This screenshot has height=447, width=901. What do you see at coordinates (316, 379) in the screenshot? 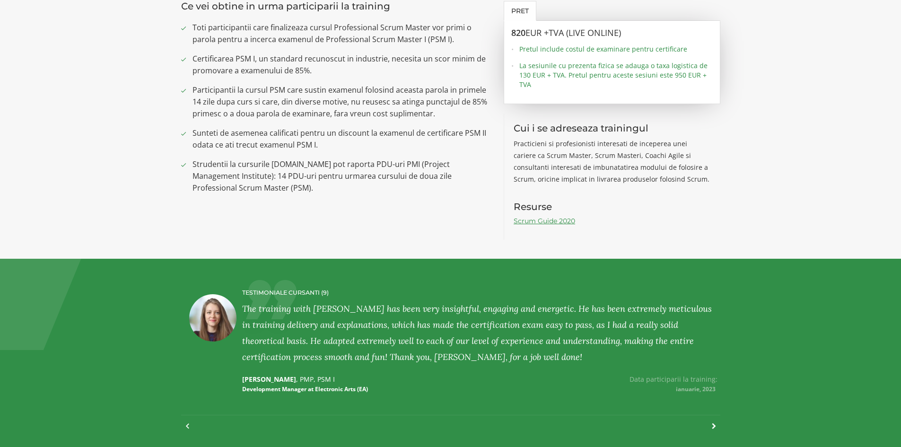
I see `span: , PMP, PSM I` at bounding box center [316, 379].